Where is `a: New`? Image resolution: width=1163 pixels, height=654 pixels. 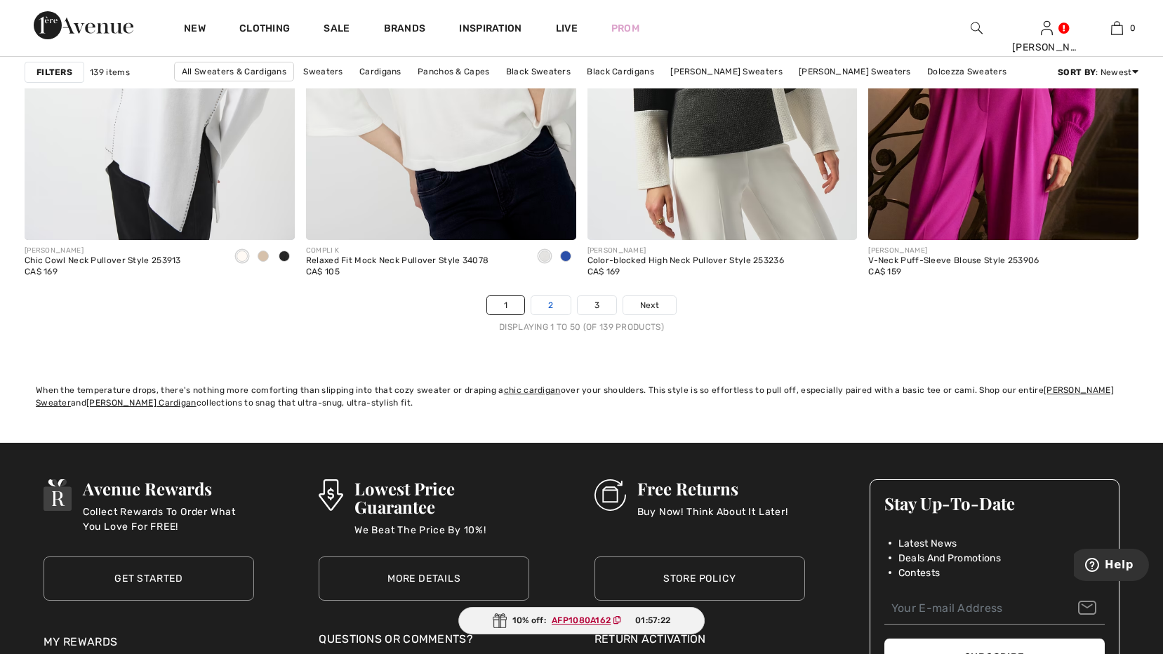 a: New is located at coordinates (194, 29).